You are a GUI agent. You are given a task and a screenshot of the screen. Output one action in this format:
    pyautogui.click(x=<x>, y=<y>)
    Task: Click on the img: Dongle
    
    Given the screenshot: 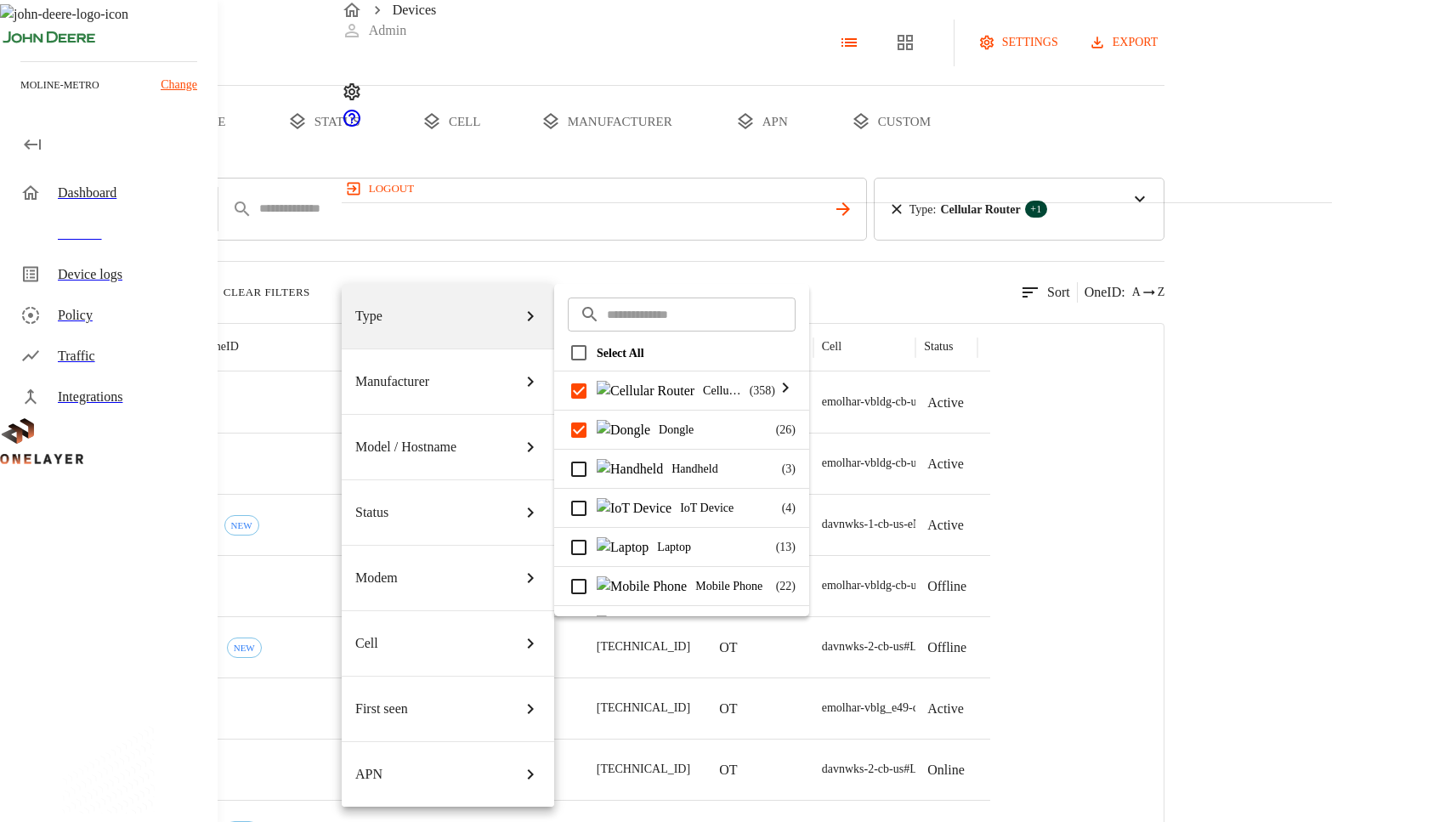 What is the action you would take?
    pyautogui.click(x=623, y=431)
    